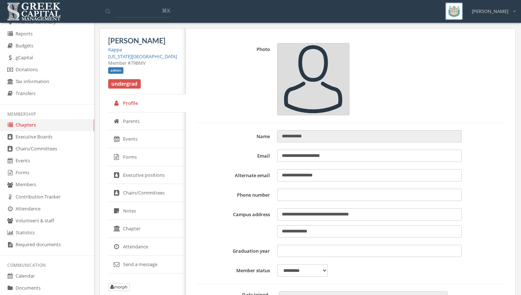 This screenshot has height=295, width=521. I want to click on a: Kappa, so click(115, 50).